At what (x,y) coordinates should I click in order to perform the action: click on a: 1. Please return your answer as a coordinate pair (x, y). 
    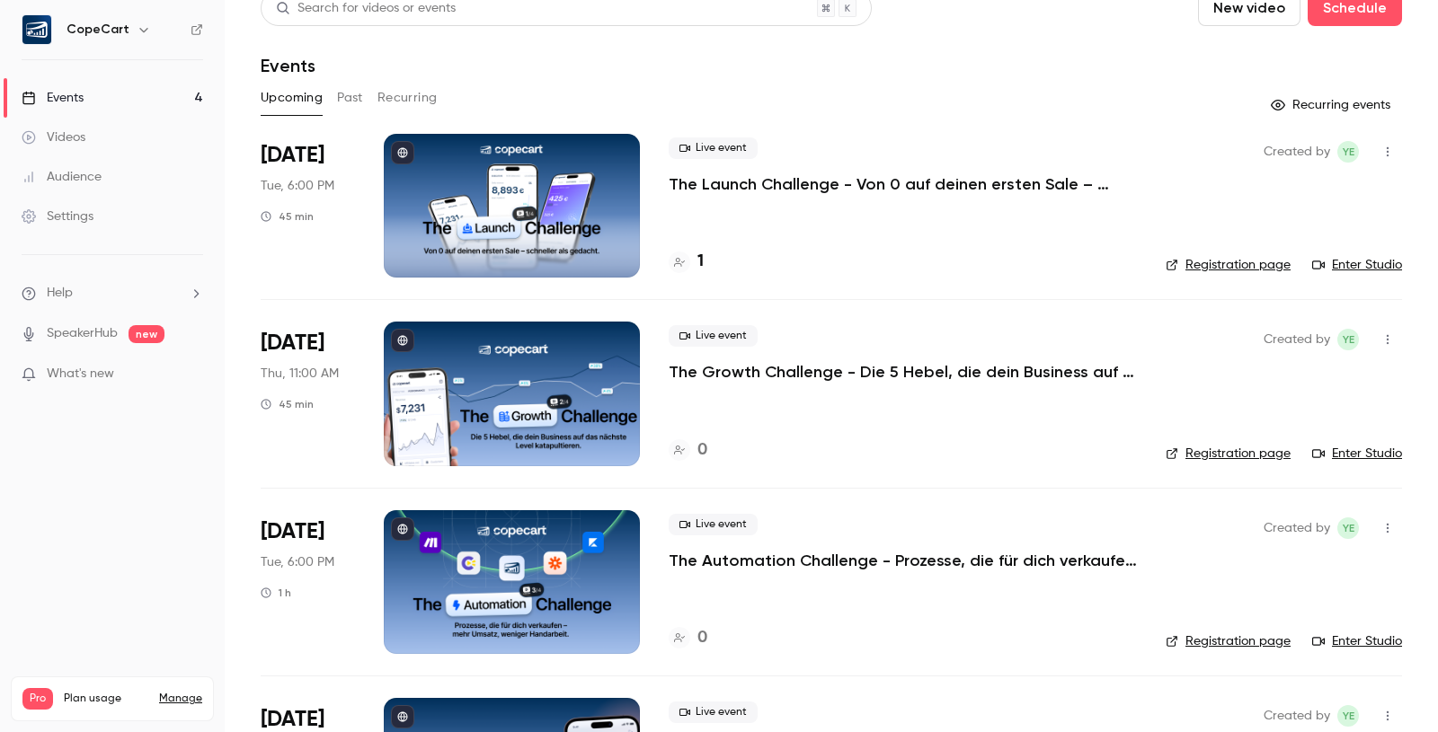
    Looking at the image, I should click on (686, 262).